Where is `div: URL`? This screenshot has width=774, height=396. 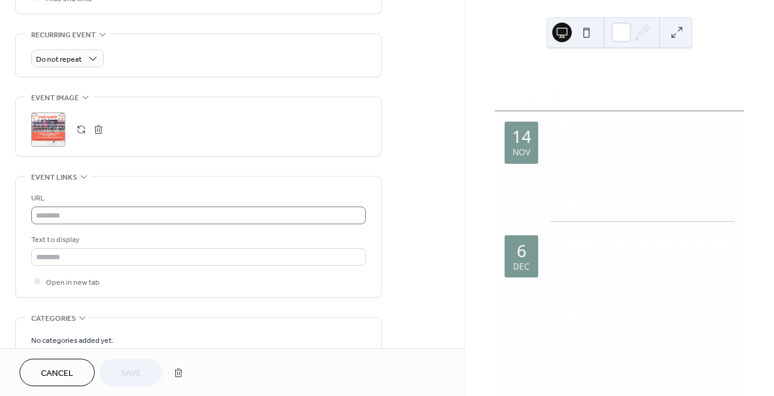
div: URL is located at coordinates (197, 198).